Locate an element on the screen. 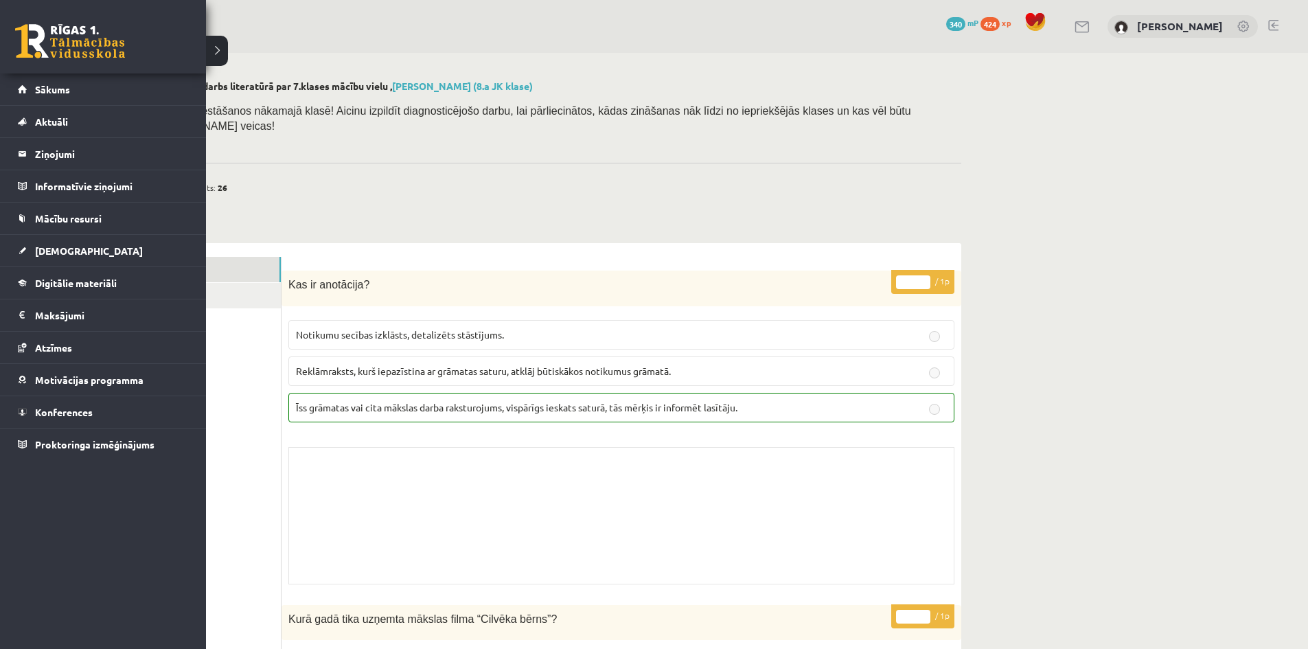 The width and height of the screenshot is (1308, 649). span: Notikumu secības izklāsts, detalizēts stāstījums. is located at coordinates (399, 334).